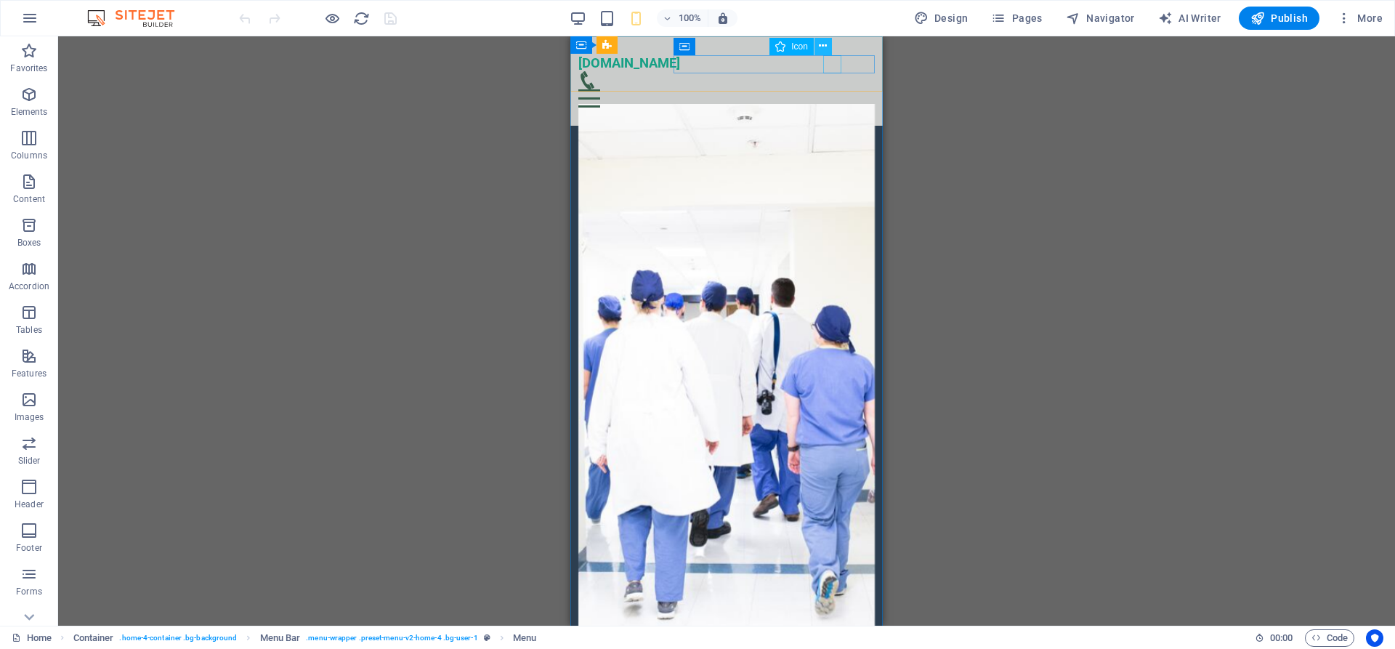 The height and width of the screenshot is (649, 1395). Describe the element at coordinates (1100, 18) in the screenshot. I see `span: Navigator` at that location.